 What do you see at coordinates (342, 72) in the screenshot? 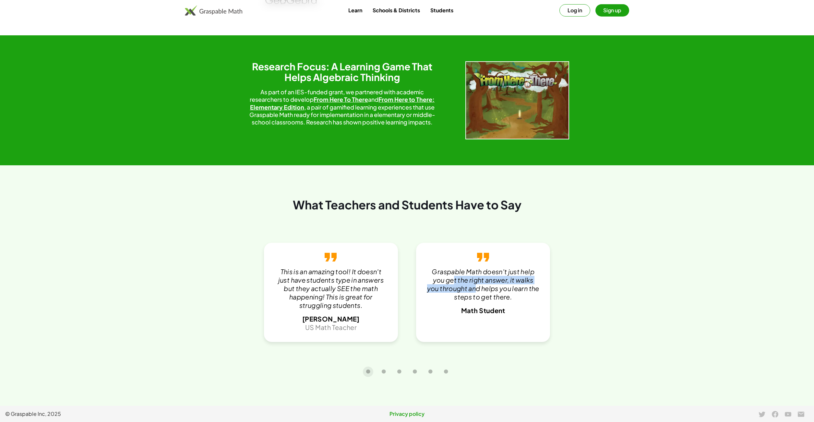
I see `h2: Research Focus: A Learning Game That Helps Algebraic Thinking` at bounding box center [342, 72].